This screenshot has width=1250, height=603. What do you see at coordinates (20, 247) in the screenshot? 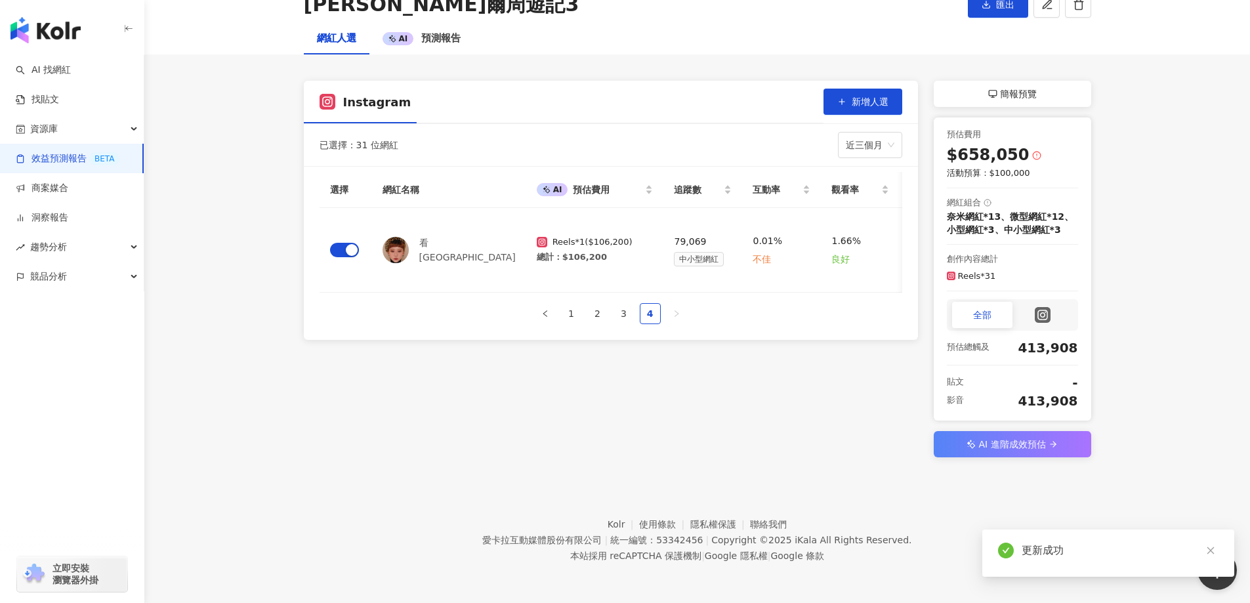
I see `span: rise` at bounding box center [20, 247].